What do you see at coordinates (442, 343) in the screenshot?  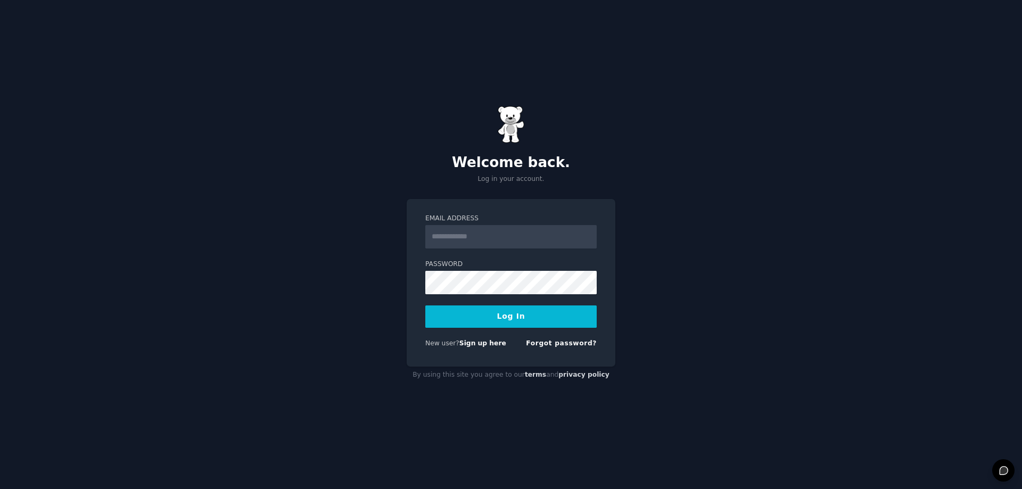 I see `span: New user?` at bounding box center [442, 343].